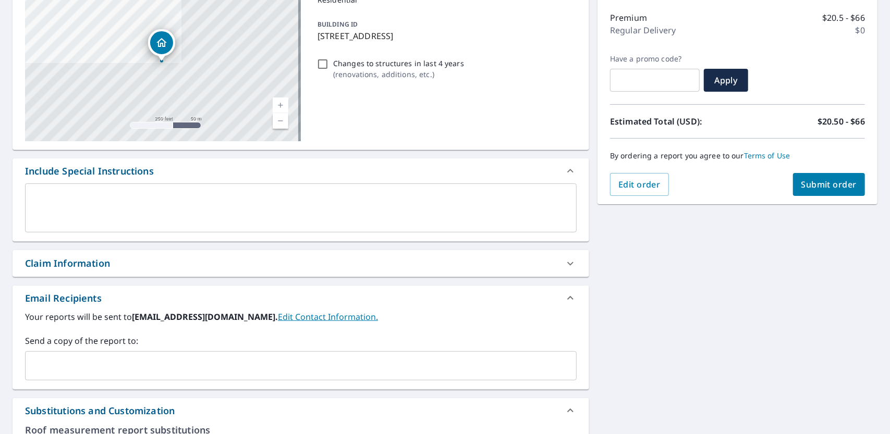  Describe the element at coordinates (843, 18) in the screenshot. I see `p: $20.5 - $66` at that location.